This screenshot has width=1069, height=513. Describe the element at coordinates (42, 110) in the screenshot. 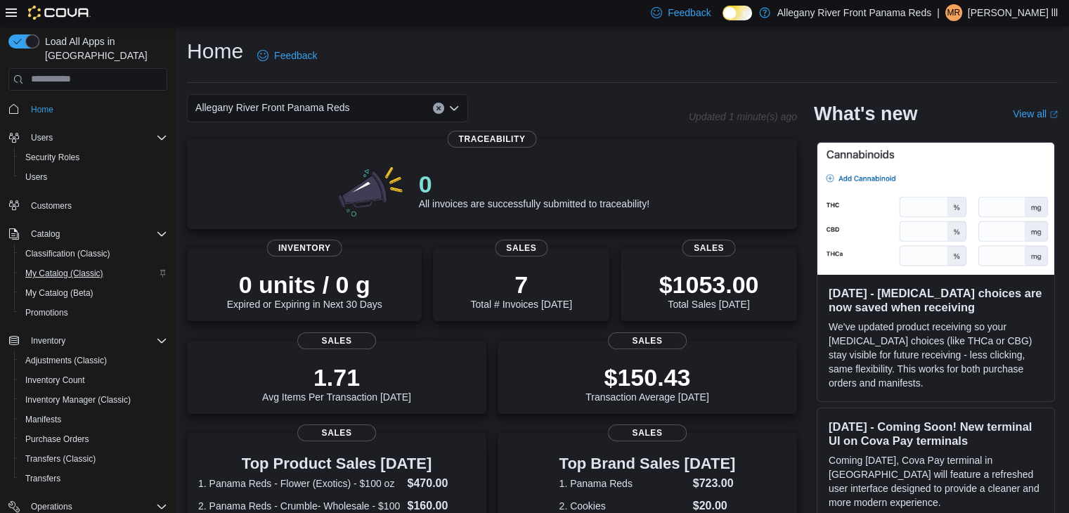

I see `a: Home` at that location.